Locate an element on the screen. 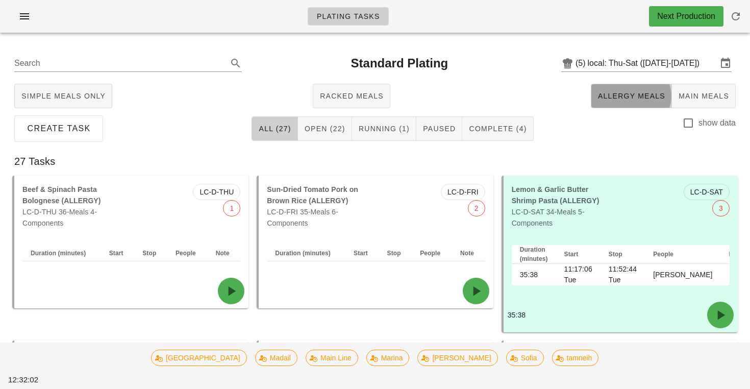 This screenshot has height=389, width=750. span: Allergy Meals is located at coordinates (631, 96).